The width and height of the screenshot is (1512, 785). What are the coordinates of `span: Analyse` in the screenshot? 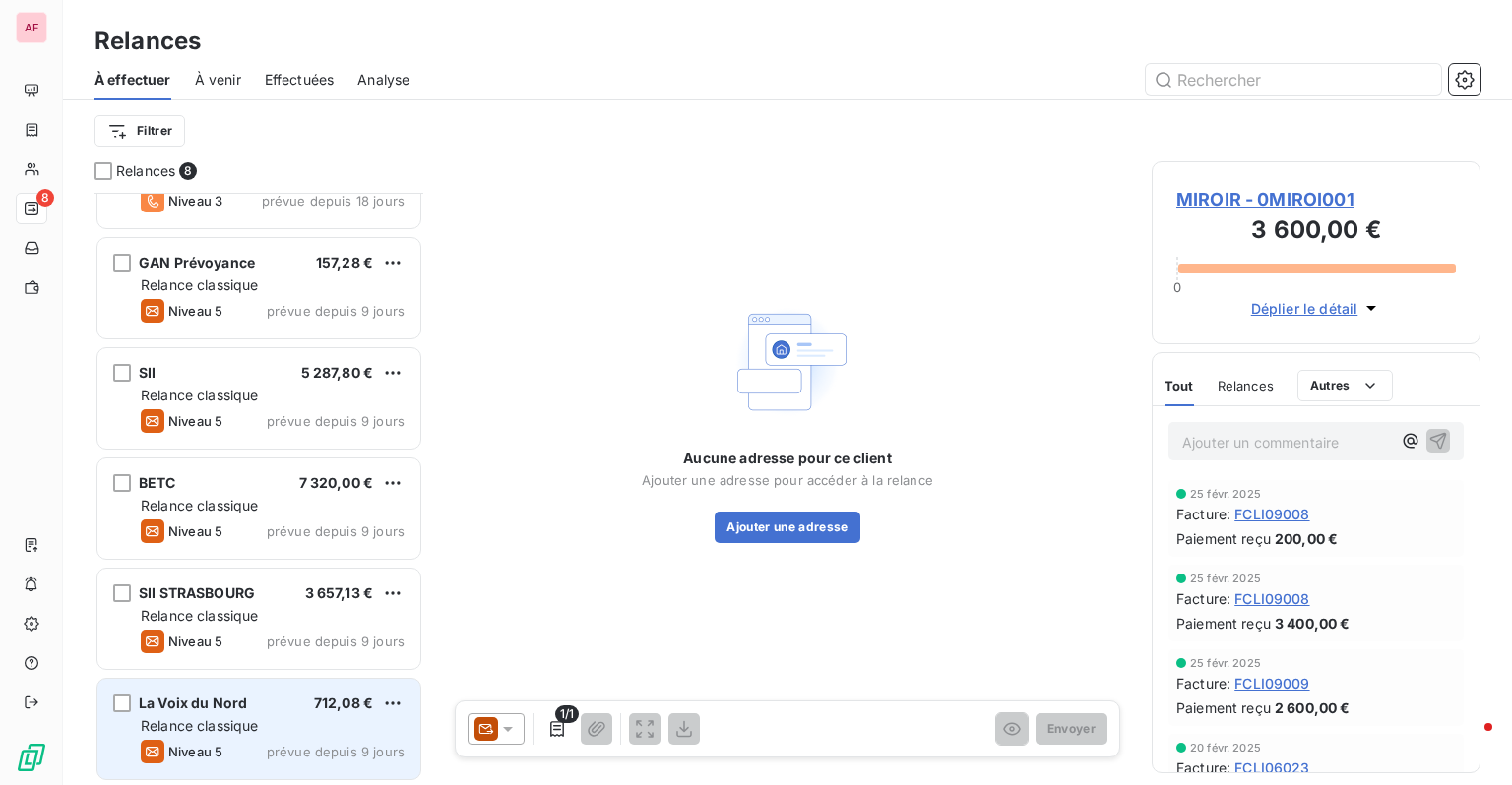 It's located at (383, 79).